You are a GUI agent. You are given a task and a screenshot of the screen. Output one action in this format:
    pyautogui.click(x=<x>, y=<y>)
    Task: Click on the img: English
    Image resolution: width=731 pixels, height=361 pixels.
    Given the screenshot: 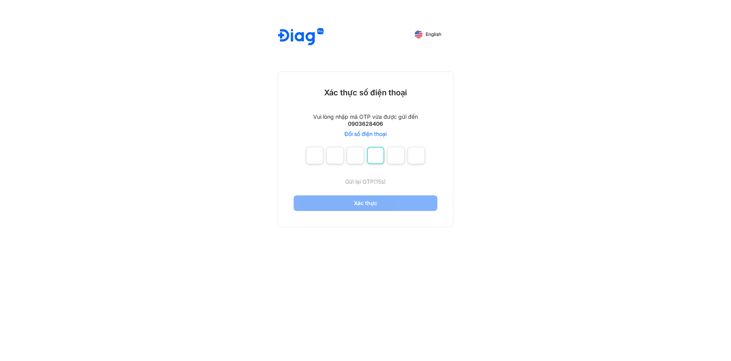 What is the action you would take?
    pyautogui.click(x=419, y=34)
    